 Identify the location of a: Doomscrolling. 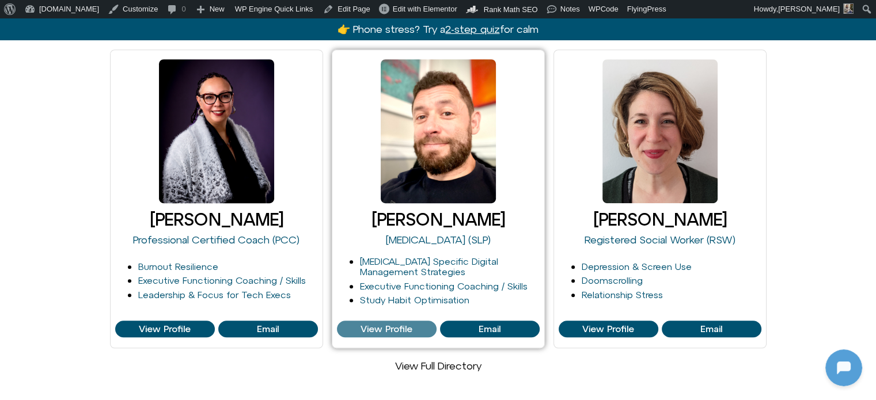
(612, 280).